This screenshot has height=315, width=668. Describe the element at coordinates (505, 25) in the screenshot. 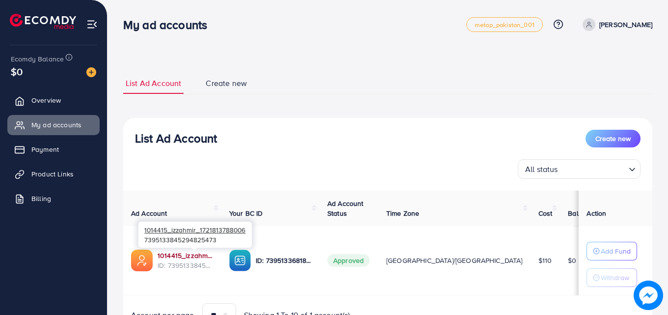

I see `a: metap_pakistan_001` at that location.